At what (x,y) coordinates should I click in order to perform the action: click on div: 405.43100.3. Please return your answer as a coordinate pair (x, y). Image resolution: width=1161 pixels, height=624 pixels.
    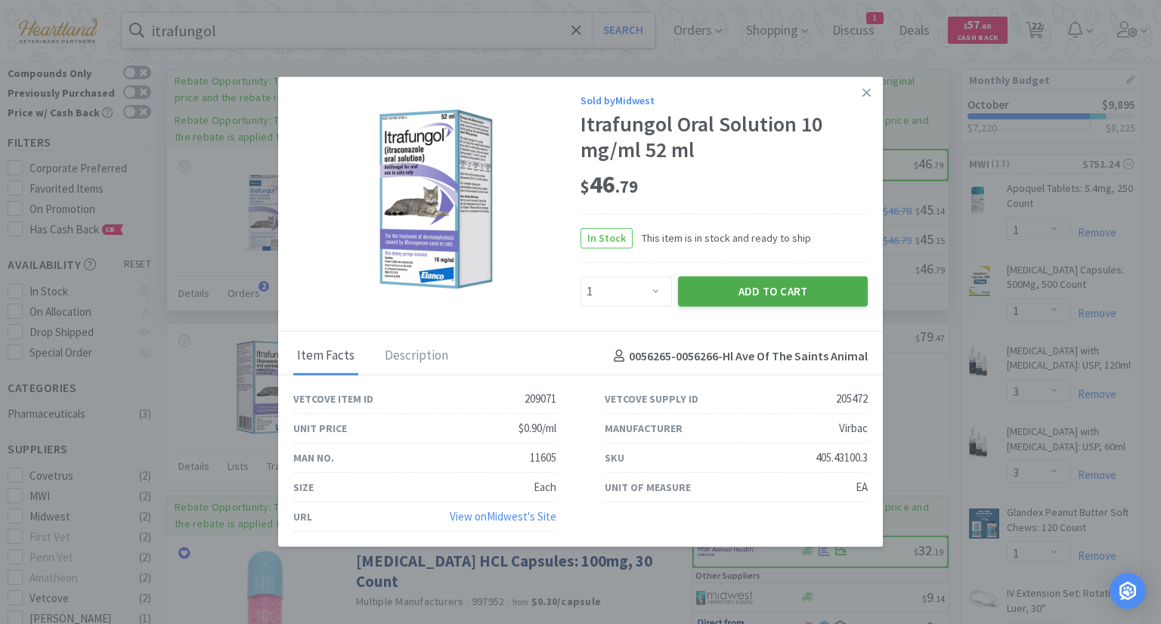
    Looking at the image, I should click on (841, 458).